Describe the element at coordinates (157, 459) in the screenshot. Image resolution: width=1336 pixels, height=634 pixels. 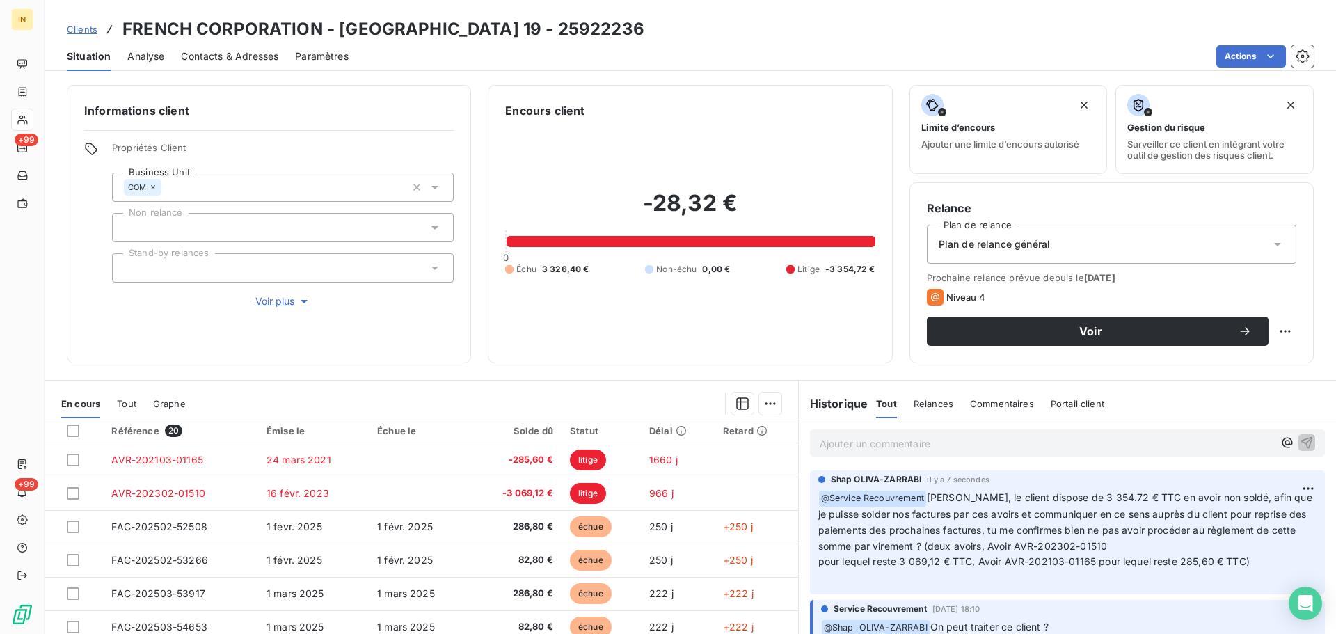
I see `span: AVR-202103-01165` at that location.